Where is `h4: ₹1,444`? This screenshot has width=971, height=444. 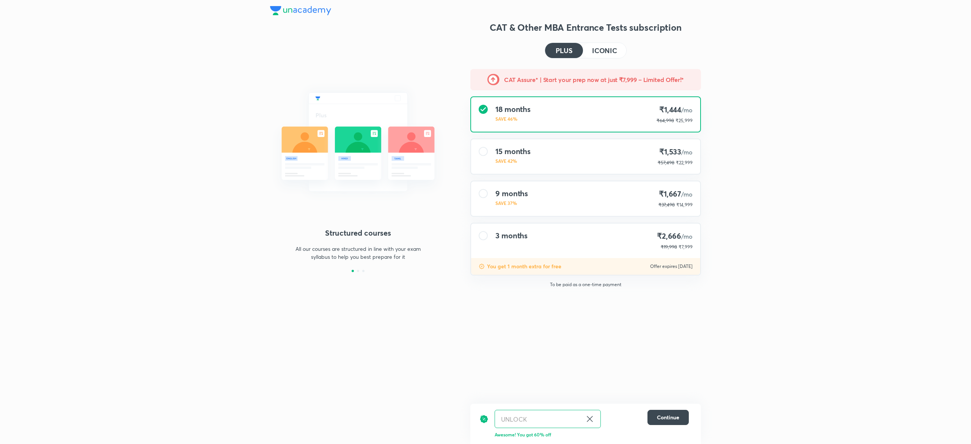
h4: ₹1,444 is located at coordinates (674, 110).